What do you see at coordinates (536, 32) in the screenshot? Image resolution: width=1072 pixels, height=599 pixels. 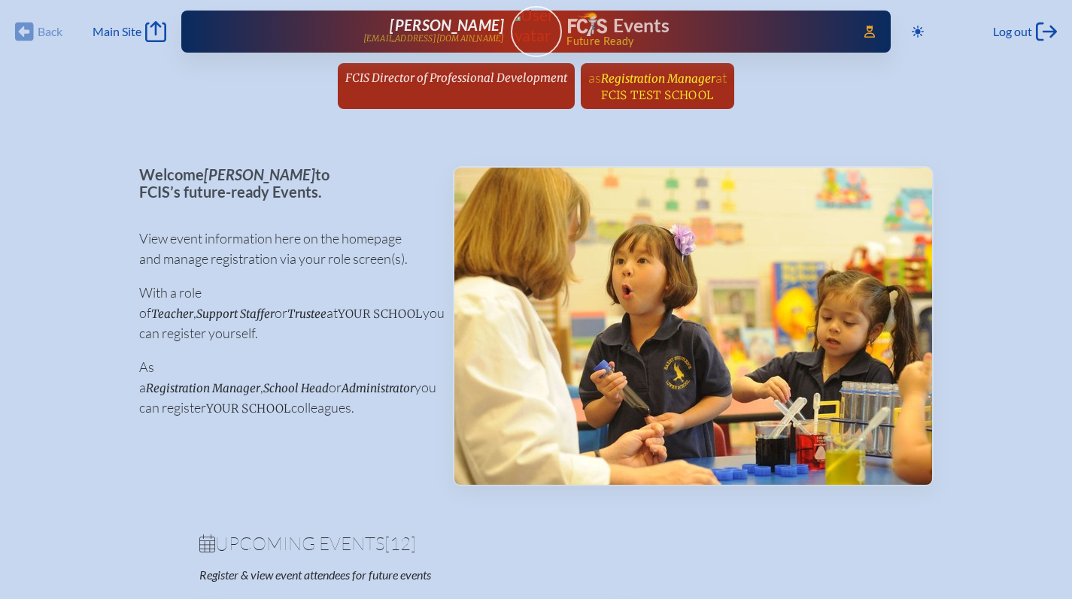 I see `a: User Avatar` at bounding box center [536, 32].